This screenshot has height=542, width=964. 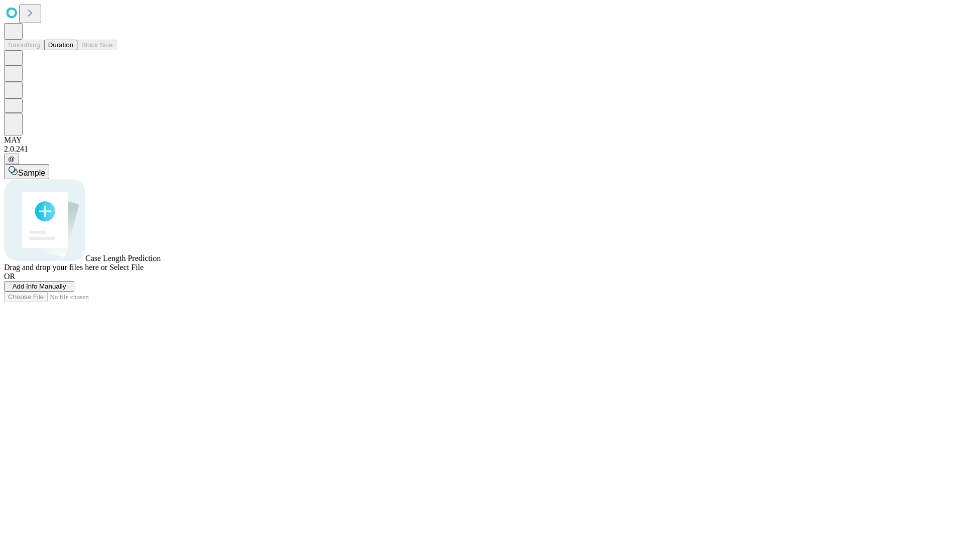 What do you see at coordinates (61, 45) in the screenshot?
I see `button: Duration` at bounding box center [61, 45].